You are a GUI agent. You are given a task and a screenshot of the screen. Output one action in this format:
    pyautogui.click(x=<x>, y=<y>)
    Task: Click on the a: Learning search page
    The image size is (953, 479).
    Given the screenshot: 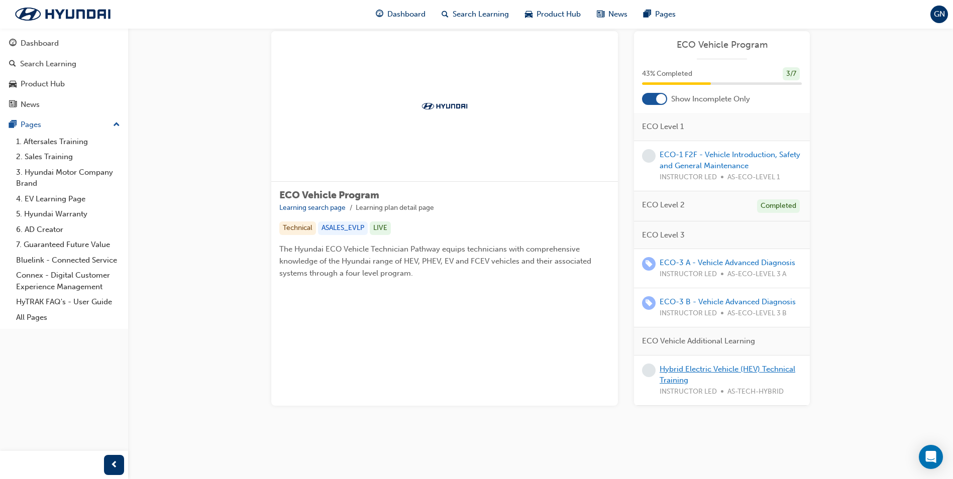 What is the action you would take?
    pyautogui.click(x=312, y=207)
    